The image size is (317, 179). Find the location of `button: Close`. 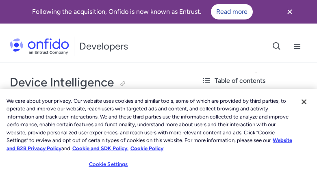

button: Close is located at coordinates (304, 102).